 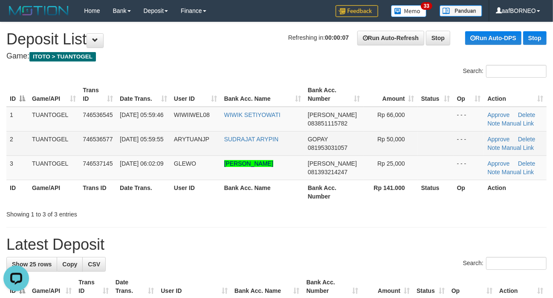 I want to click on span: 746536545, so click(x=98, y=115).